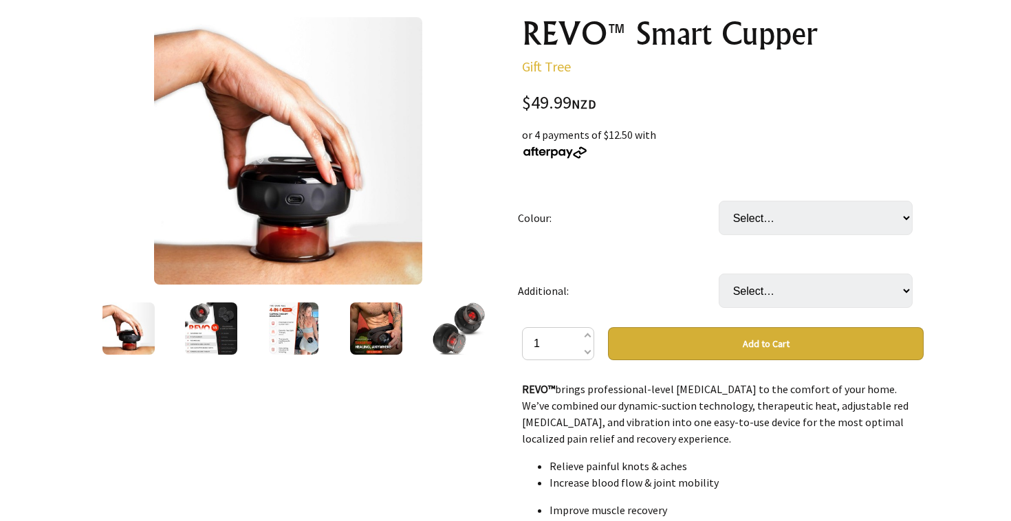  I want to click on strong: REVO™, so click(538, 389).